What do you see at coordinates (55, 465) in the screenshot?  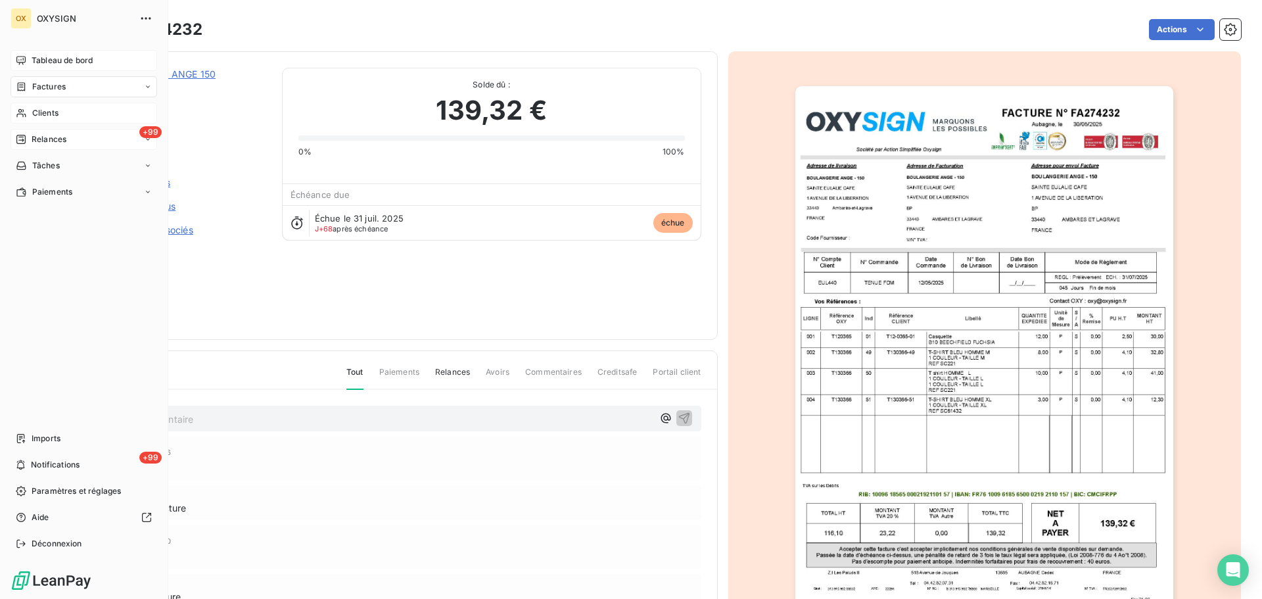 I see `span: Notifications` at bounding box center [55, 465].